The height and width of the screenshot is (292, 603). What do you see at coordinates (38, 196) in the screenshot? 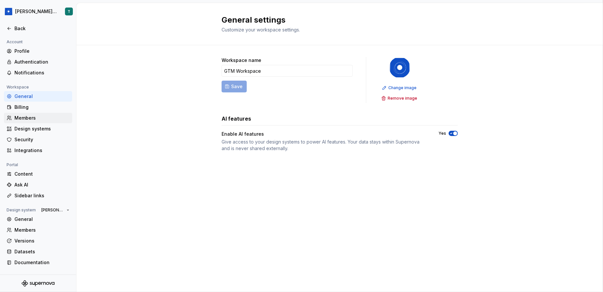
I see `a: Sidebar links` at bounding box center [38, 196].